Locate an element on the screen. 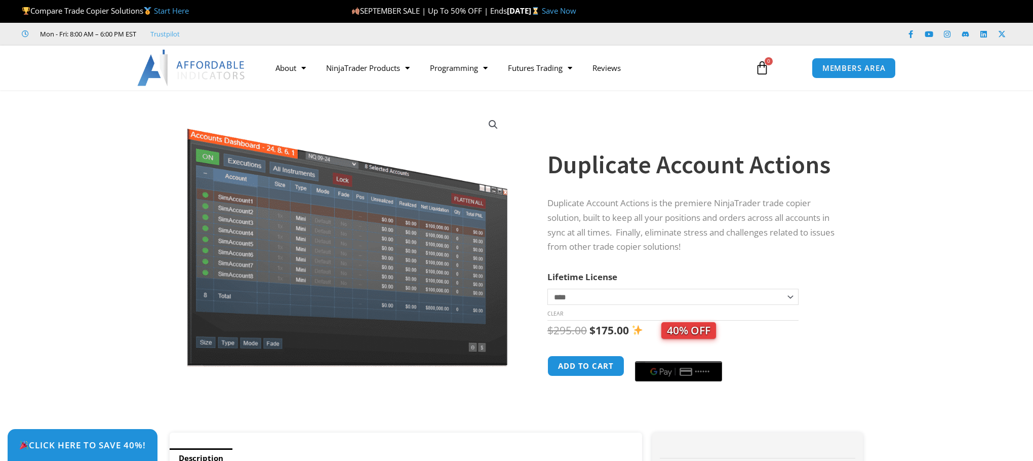 The width and height of the screenshot is (1033, 461). span: Compare Trade Copier Solutions is located at coordinates (105, 11).